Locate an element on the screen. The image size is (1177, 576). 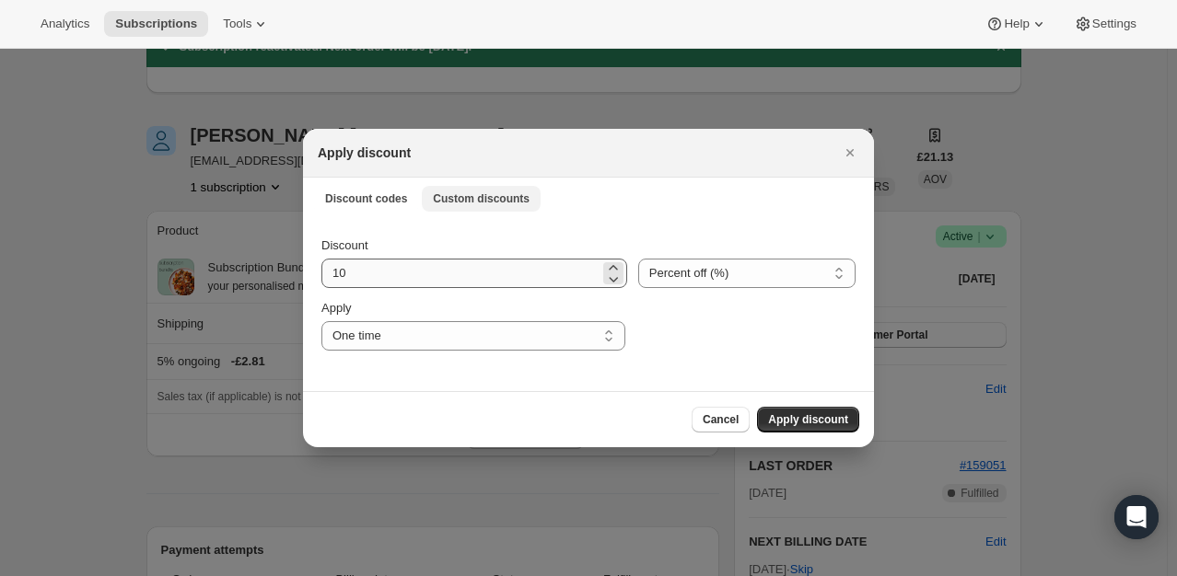
div: Open Intercom Messenger is located at coordinates (1136, 517).